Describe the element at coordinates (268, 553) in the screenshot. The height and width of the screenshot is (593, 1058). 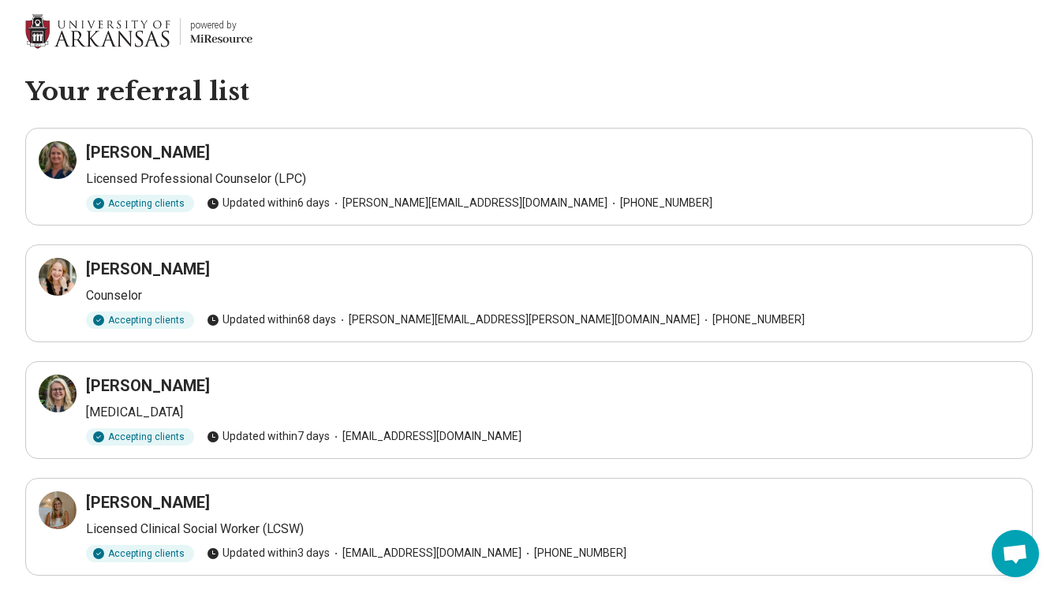
I see `span: Updated within 3 days` at that location.